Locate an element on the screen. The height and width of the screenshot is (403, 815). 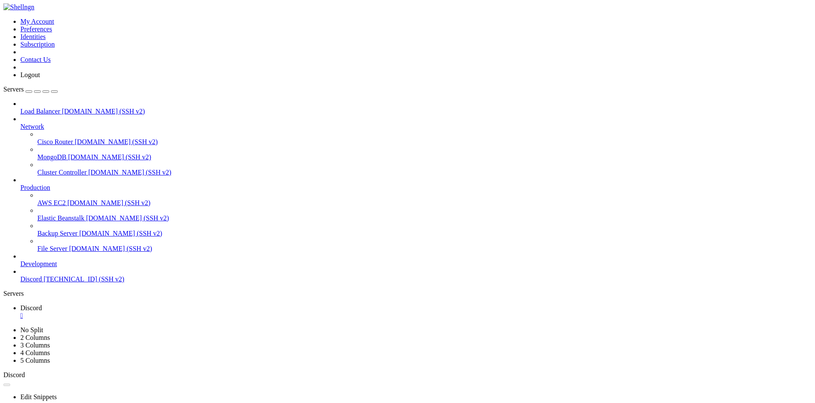
a: No Split is located at coordinates (32, 330).